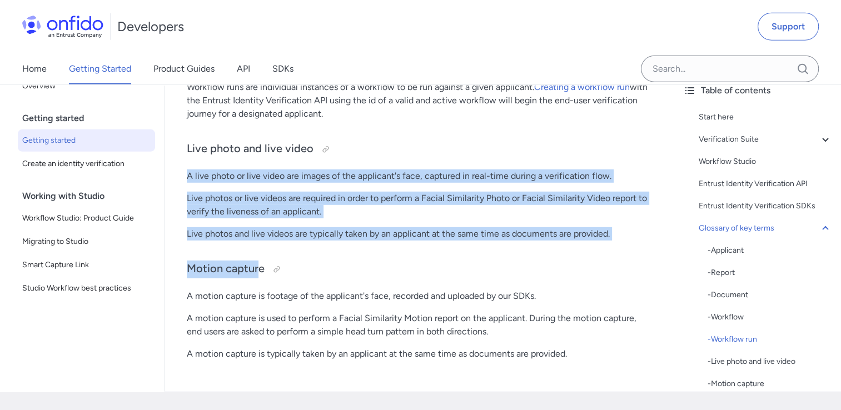 The image size is (841, 410). Describe the element at coordinates (766, 162) in the screenshot. I see `a: Workflow Studio` at that location.